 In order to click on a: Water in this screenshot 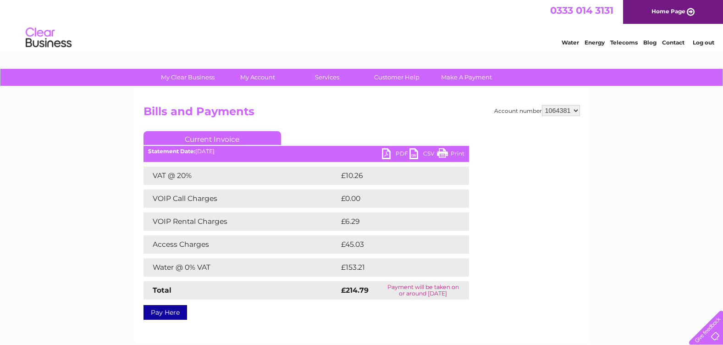, I will do `click(570, 42)`.